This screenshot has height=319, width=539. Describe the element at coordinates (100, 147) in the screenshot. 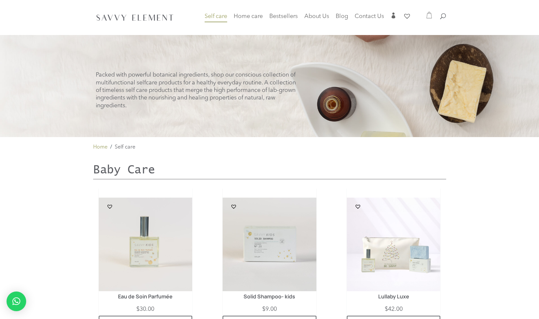

I see `a: Home` at that location.